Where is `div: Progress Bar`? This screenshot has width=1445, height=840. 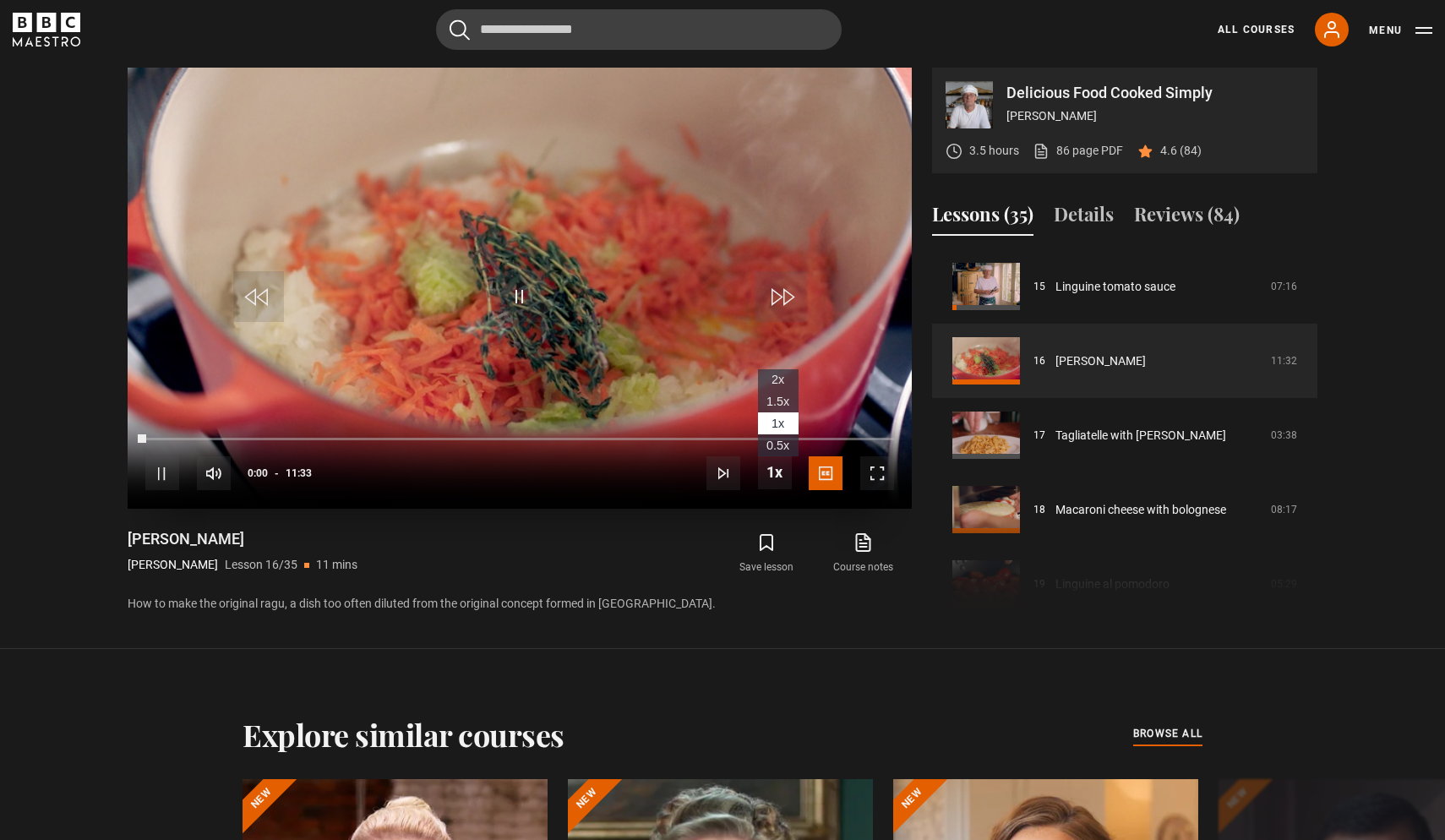 div: Progress Bar is located at coordinates (519, 440).